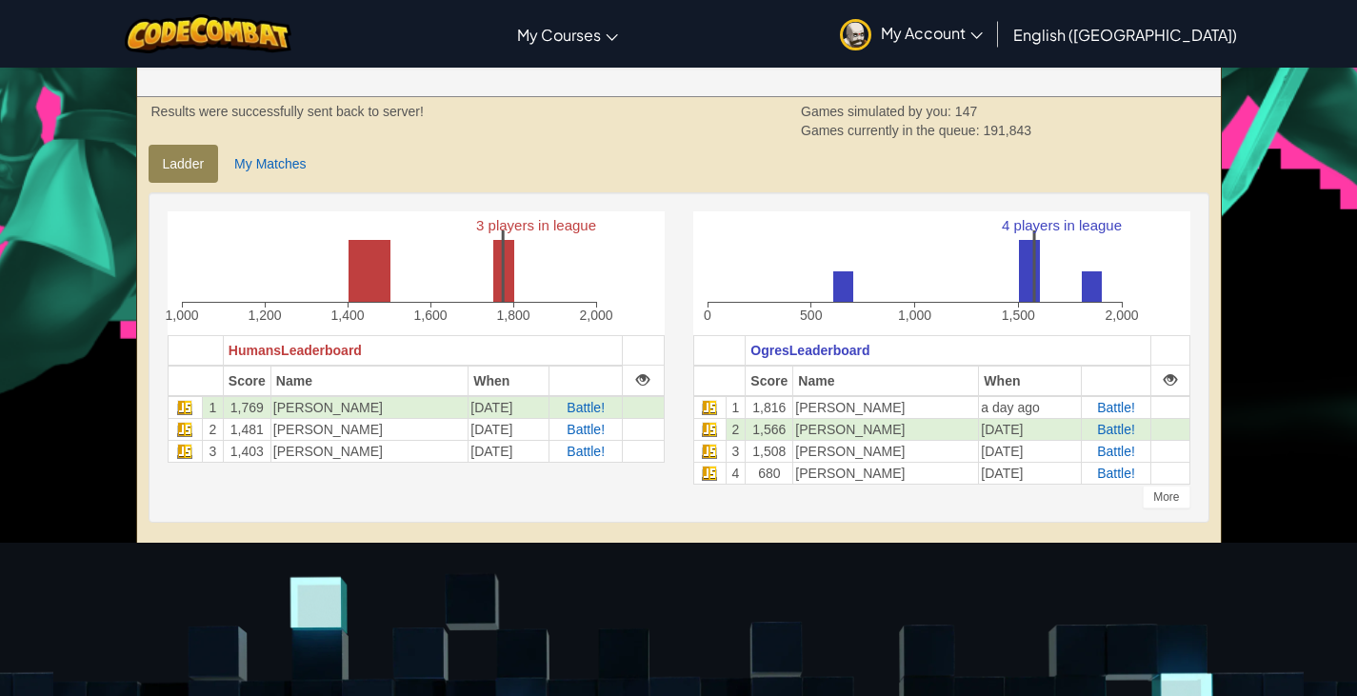  What do you see at coordinates (288, 111) in the screenshot?
I see `strong: Results were successfully sent back to server!` at bounding box center [288, 111].